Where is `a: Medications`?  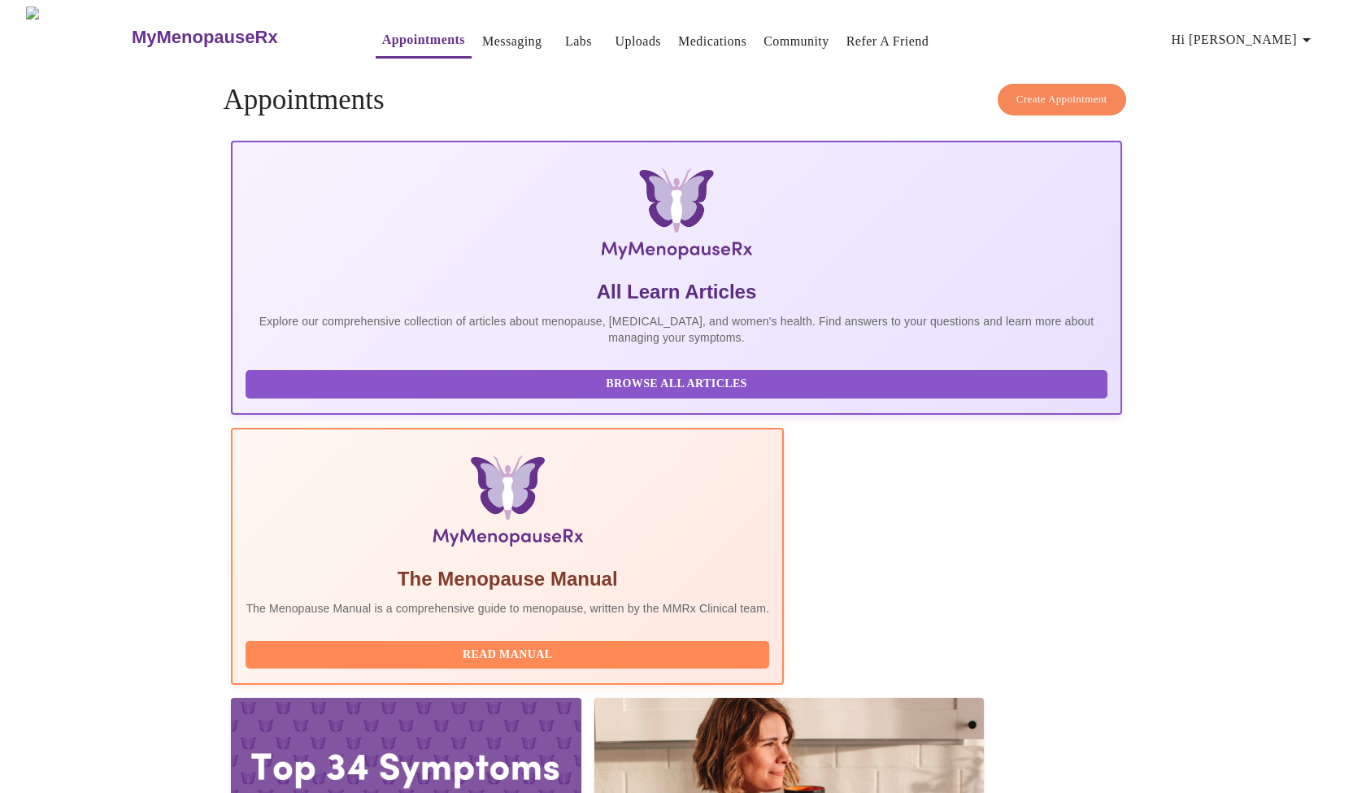 a: Medications is located at coordinates (712, 41).